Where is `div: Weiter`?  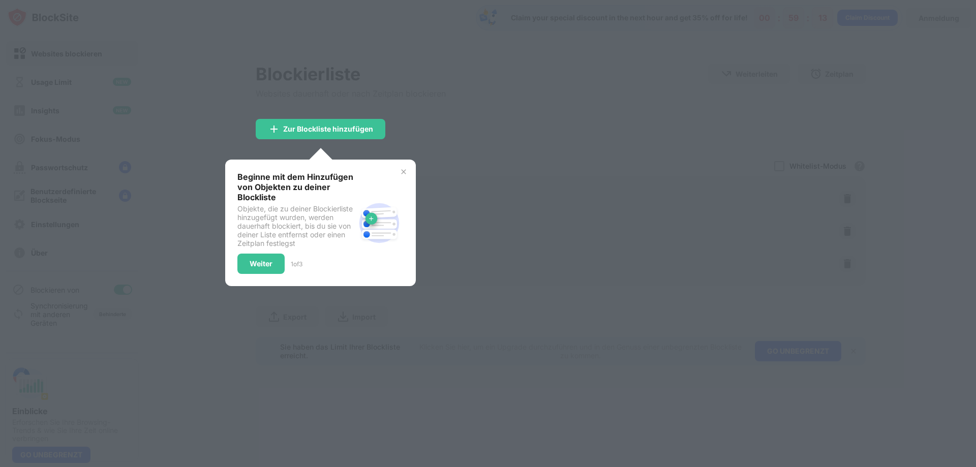
div: Weiter is located at coordinates (261, 264).